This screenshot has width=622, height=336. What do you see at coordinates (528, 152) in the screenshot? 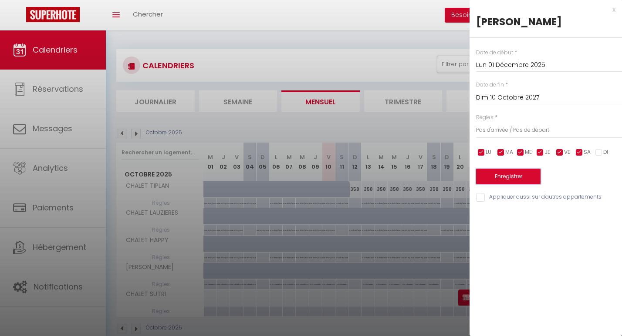
I see `span: ME` at bounding box center [528, 152].